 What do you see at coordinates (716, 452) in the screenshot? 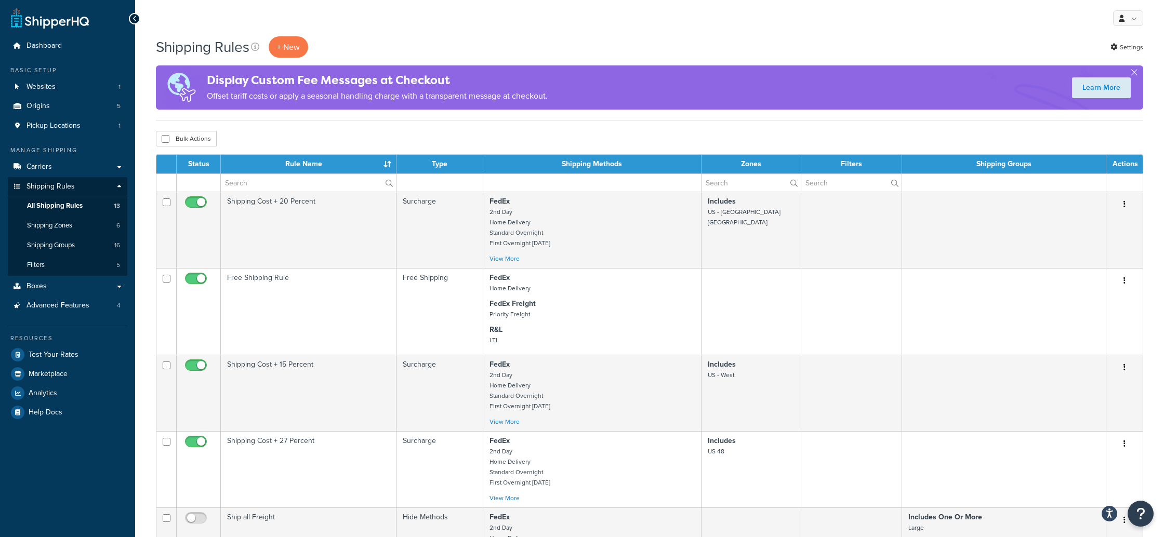
I see `small: US 48` at bounding box center [716, 452].